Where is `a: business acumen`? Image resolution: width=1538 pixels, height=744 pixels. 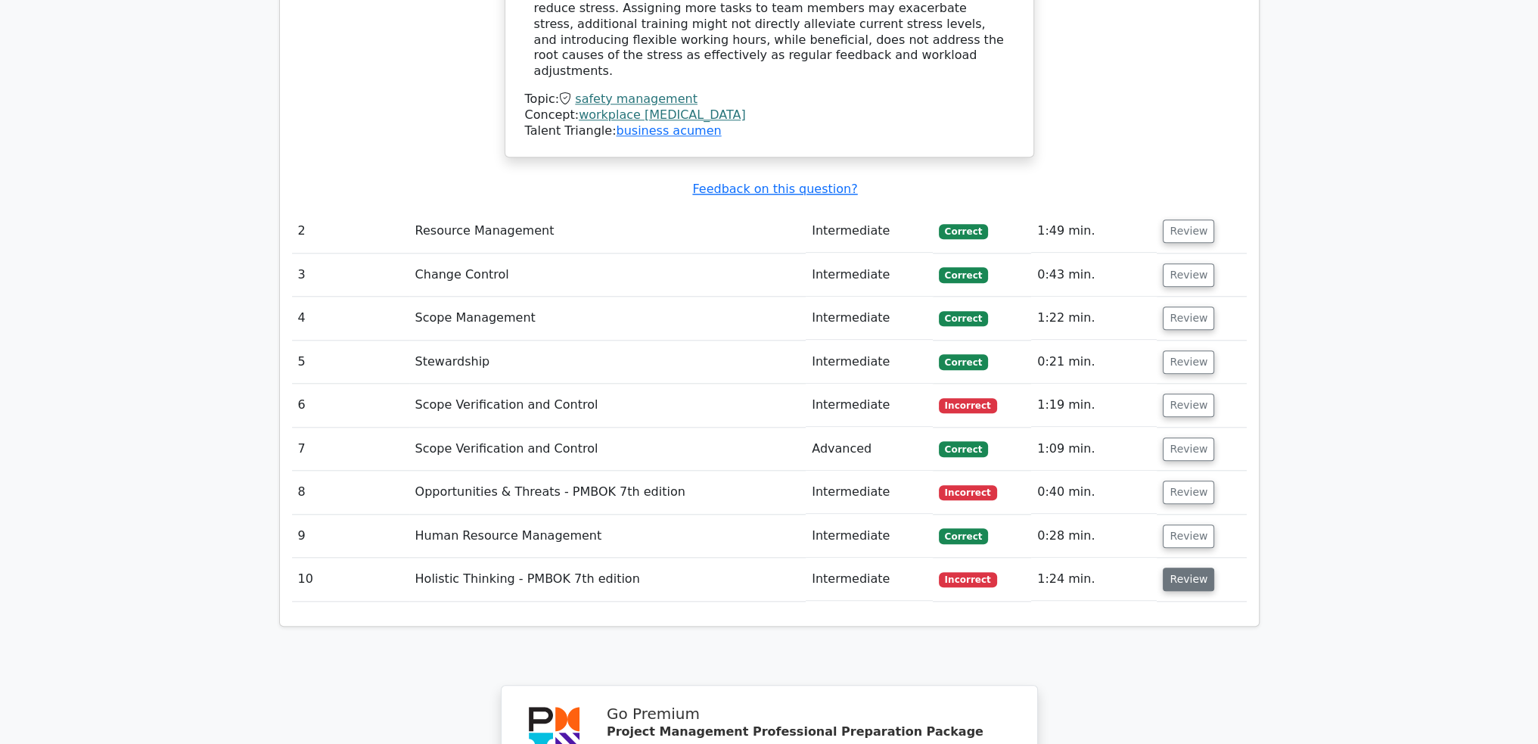 a: business acumen is located at coordinates (668, 130).